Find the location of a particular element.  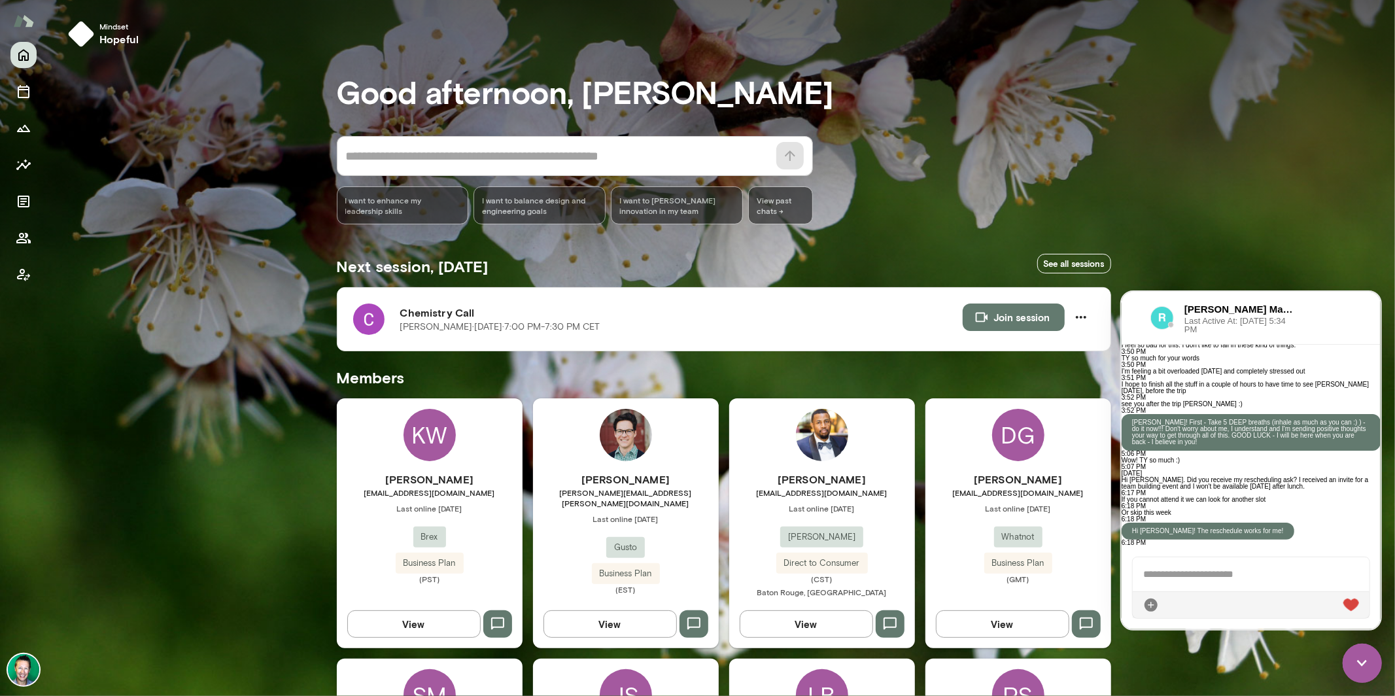

button: Sessions is located at coordinates (24, 92).